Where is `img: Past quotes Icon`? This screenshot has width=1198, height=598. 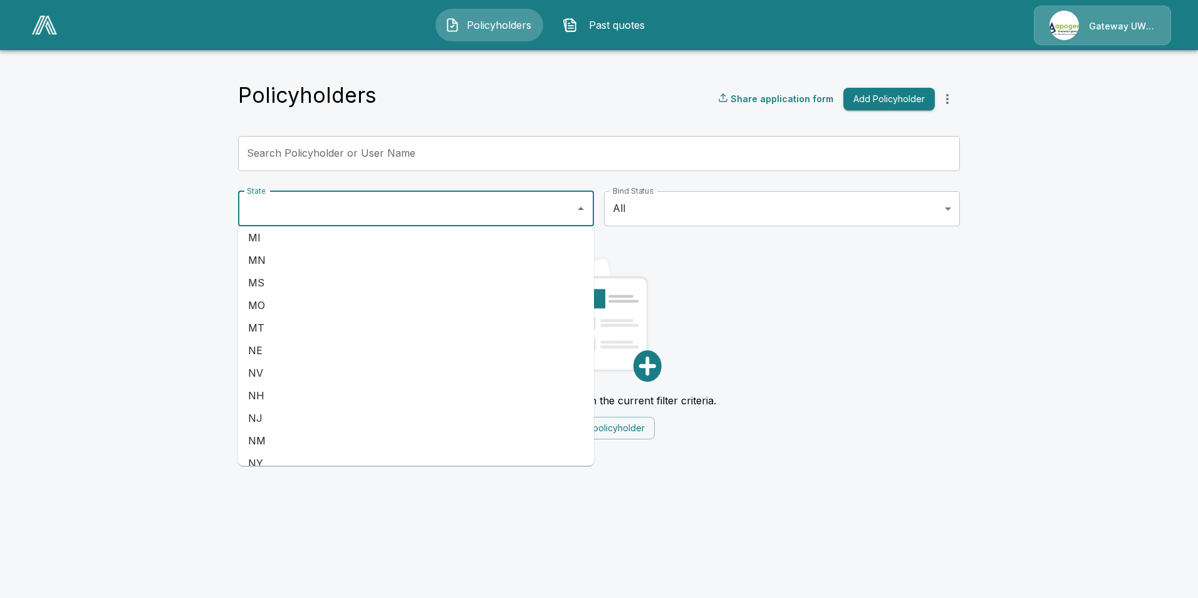
img: Past quotes Icon is located at coordinates (570, 25).